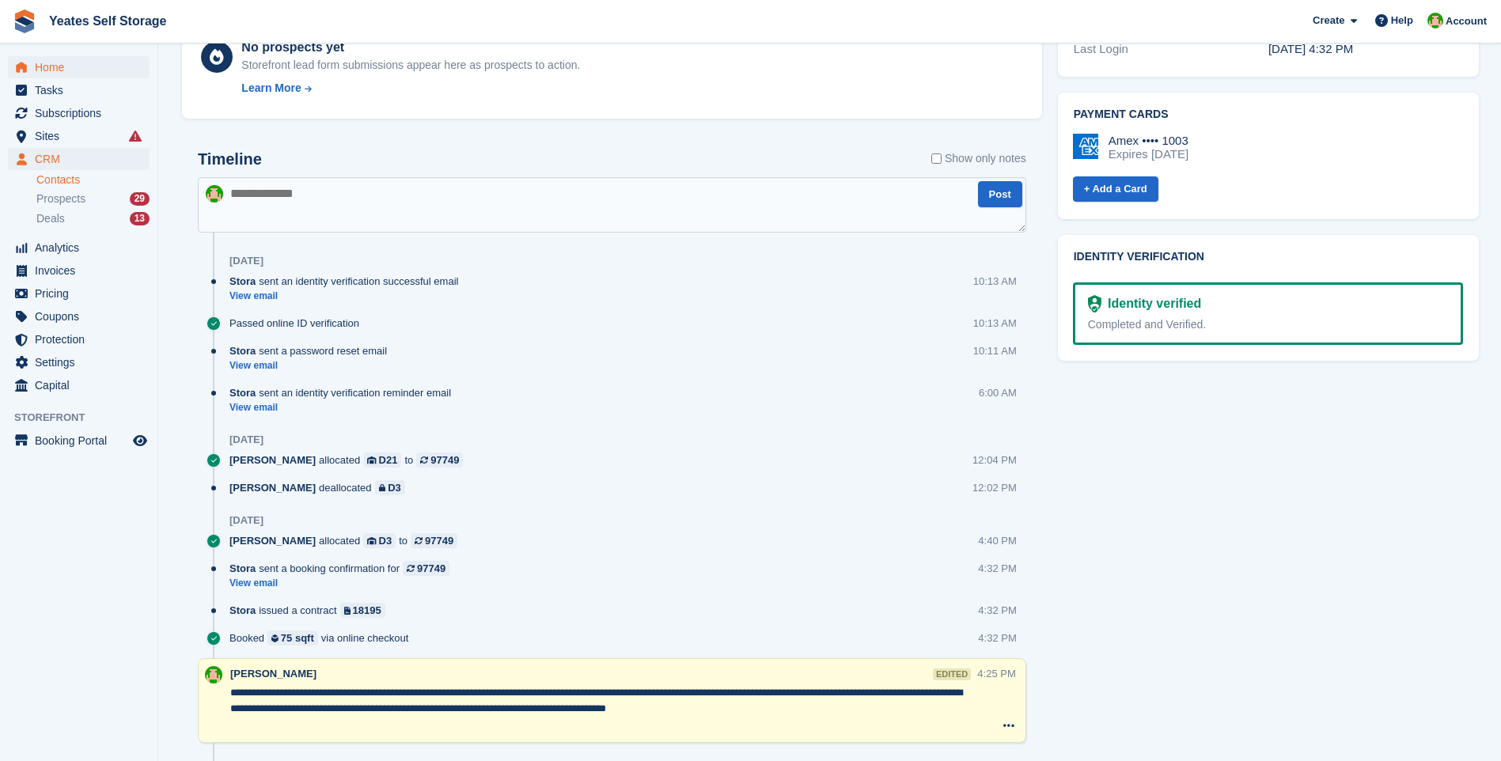  I want to click on span: CRM, so click(82, 159).